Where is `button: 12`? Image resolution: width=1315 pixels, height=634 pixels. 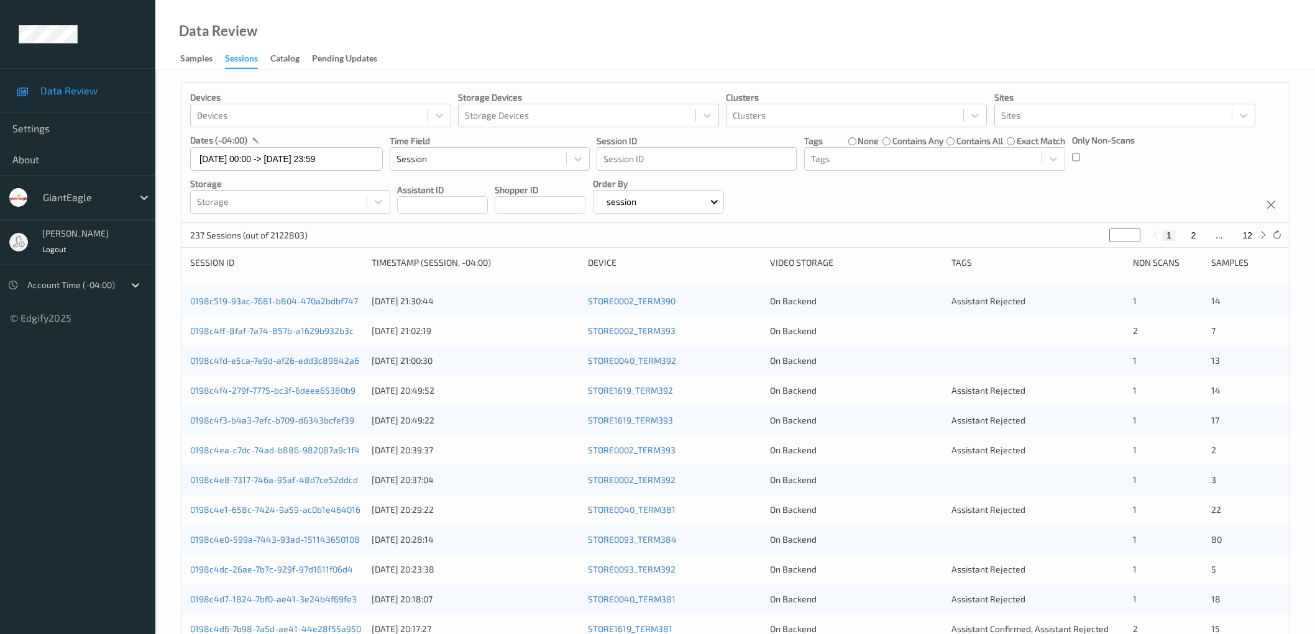
button: 12 is located at coordinates (1247, 235).